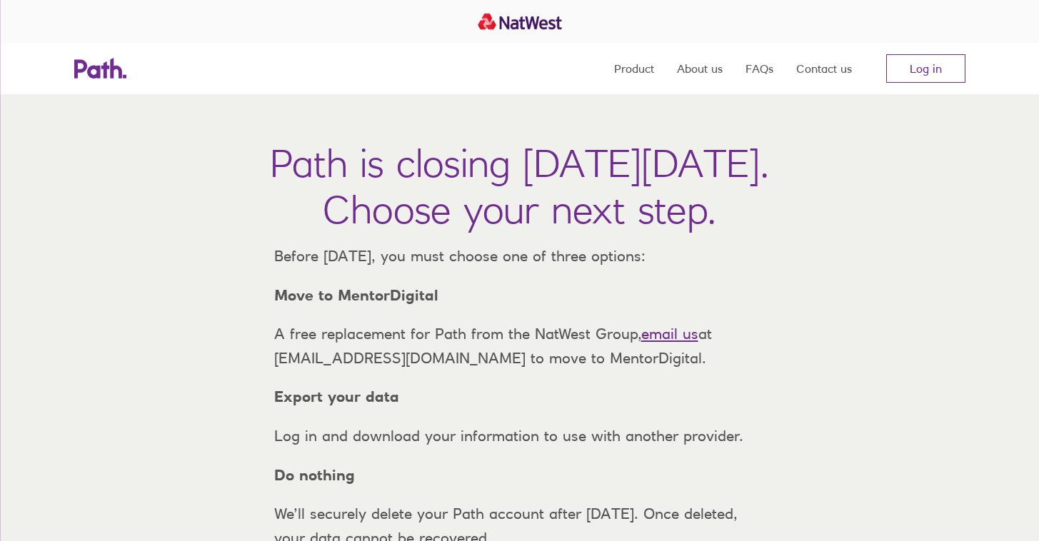  I want to click on a: Log in, so click(925, 69).